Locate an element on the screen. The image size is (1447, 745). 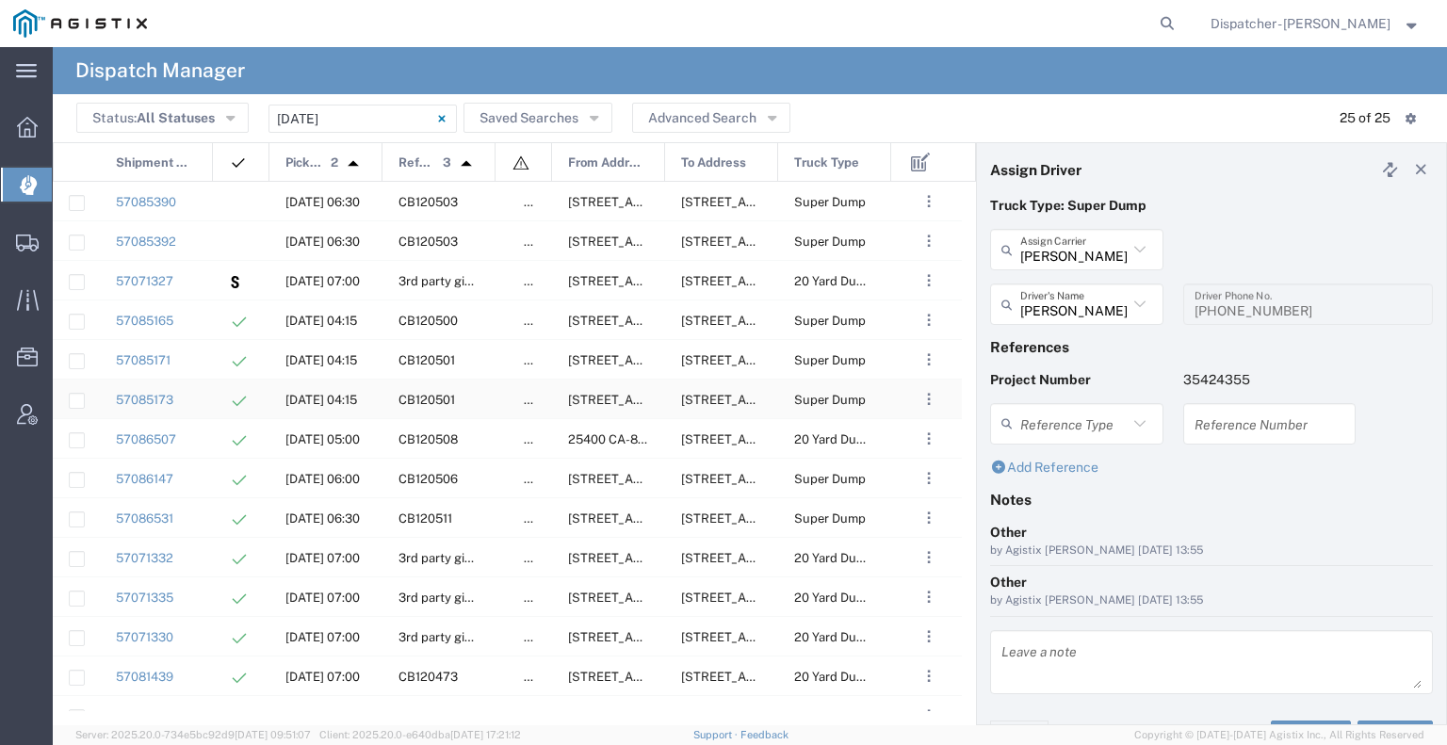
h4: Notes is located at coordinates (1211, 499).